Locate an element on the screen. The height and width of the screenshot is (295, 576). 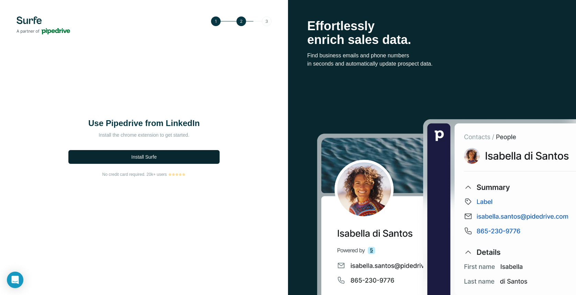
span: No credit card required. 20k+ users is located at coordinates (135, 175).